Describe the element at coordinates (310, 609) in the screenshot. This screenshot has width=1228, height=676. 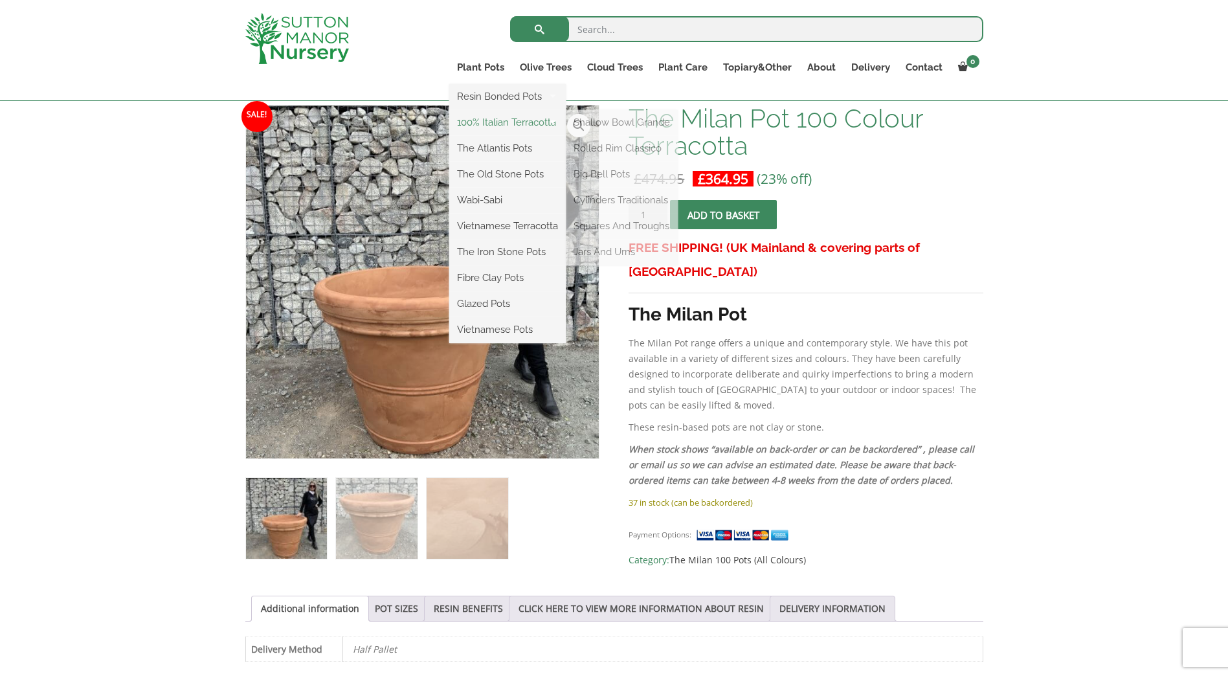
I see `a: Additional information` at that location.